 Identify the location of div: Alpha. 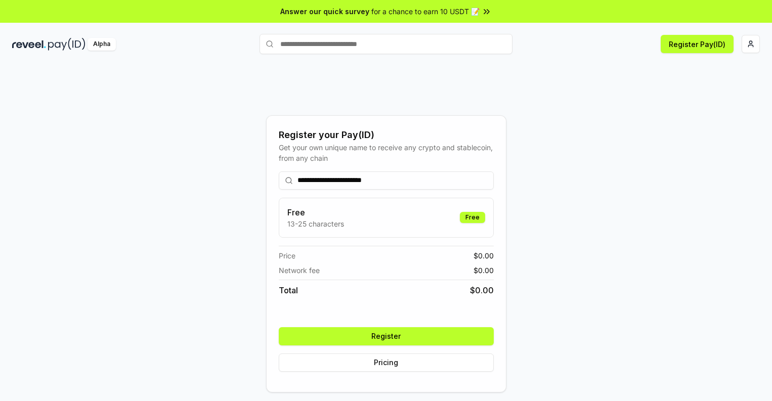
(102, 44).